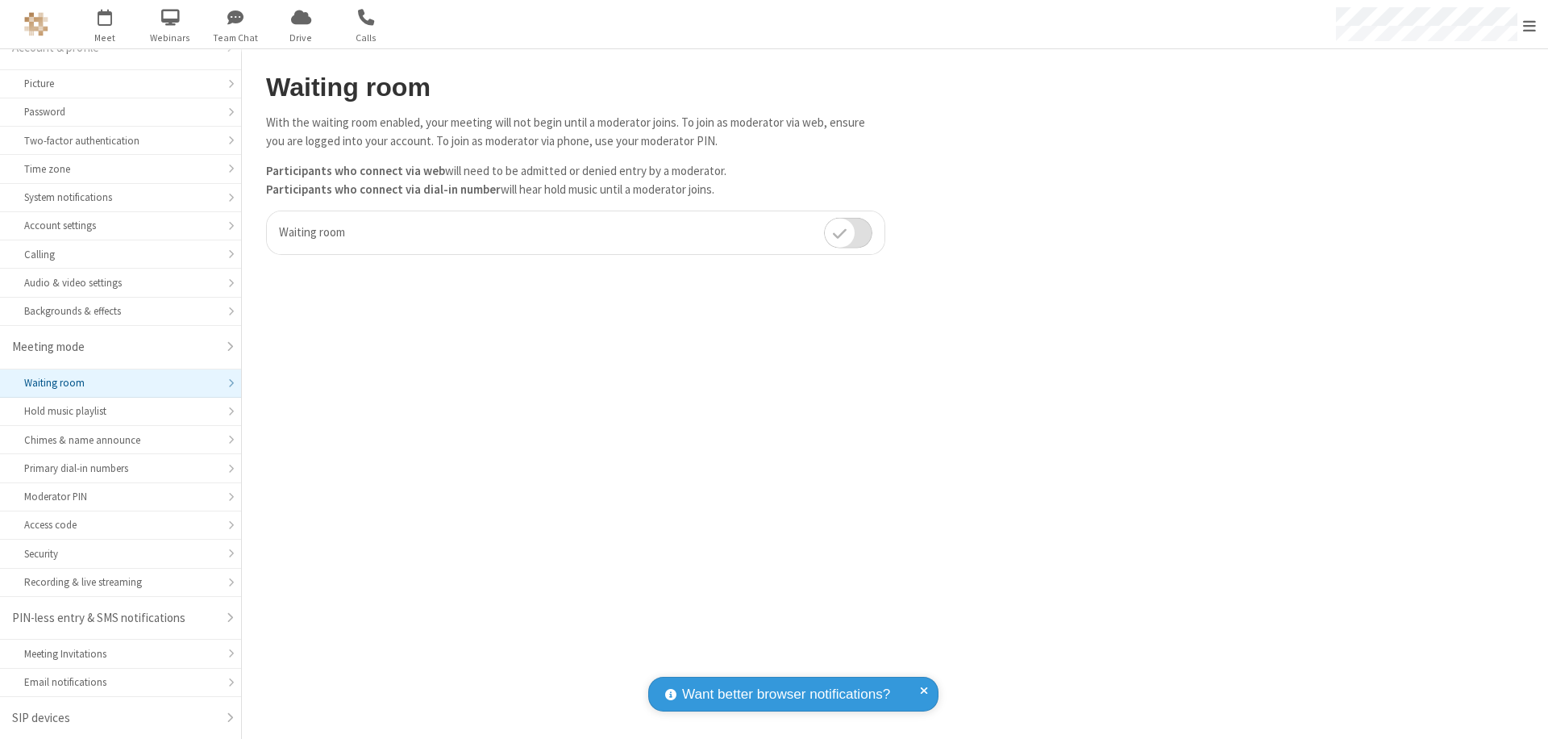 Image resolution: width=1548 pixels, height=739 pixels. I want to click on div: SIP devices, so click(114, 718).